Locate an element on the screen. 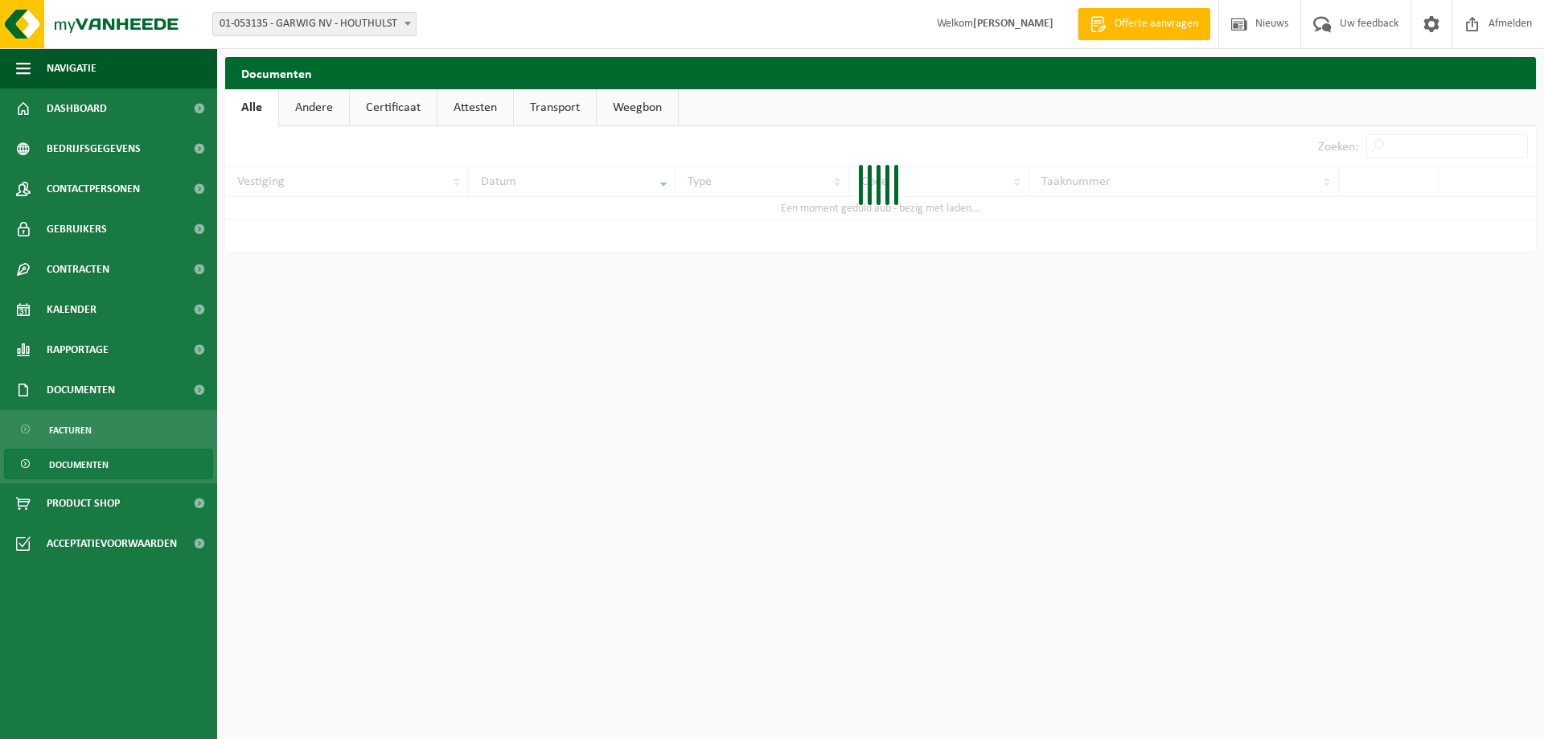 The height and width of the screenshot is (739, 1544). span: Dashboard is located at coordinates (76, 109).